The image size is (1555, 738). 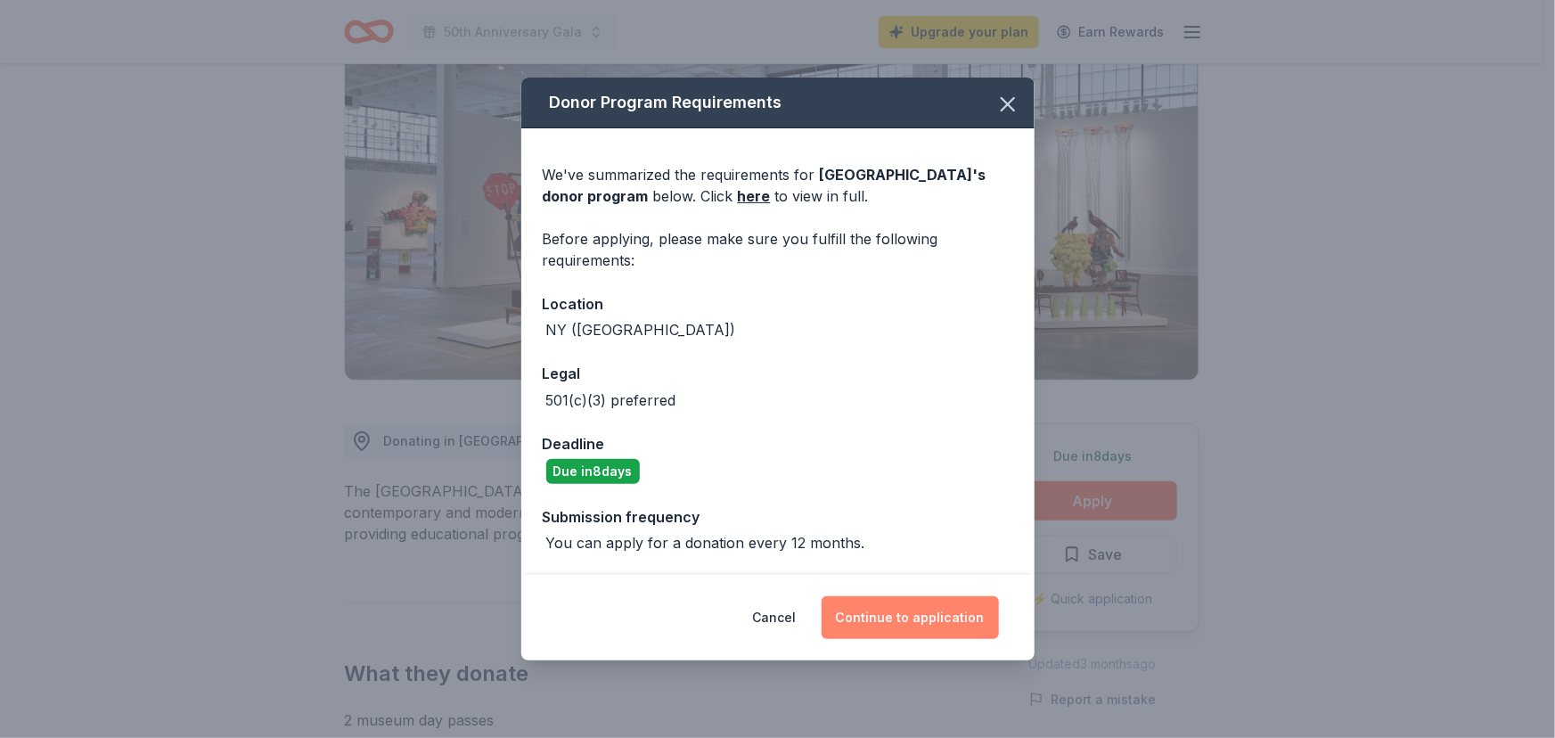 I want to click on div: We've summarized the requirements for below. Click to view in full., so click(x=778, y=185).